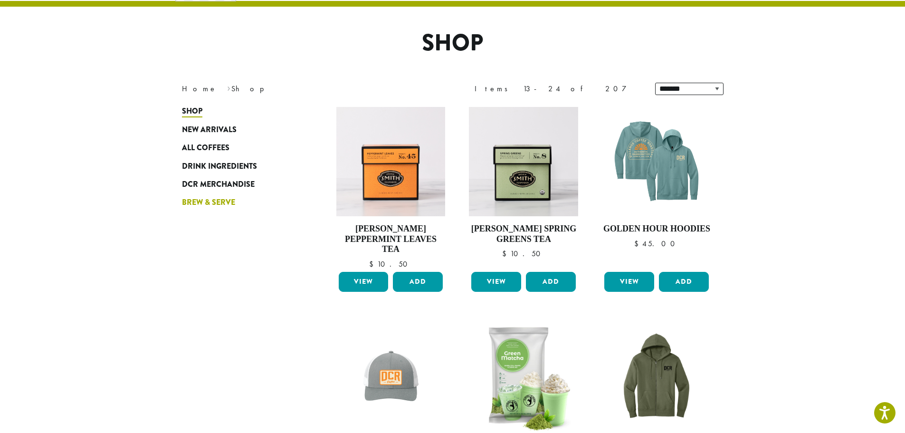 The height and width of the screenshot is (433, 905). What do you see at coordinates (209, 202) in the screenshot?
I see `span: Brew & Serve` at bounding box center [209, 202].